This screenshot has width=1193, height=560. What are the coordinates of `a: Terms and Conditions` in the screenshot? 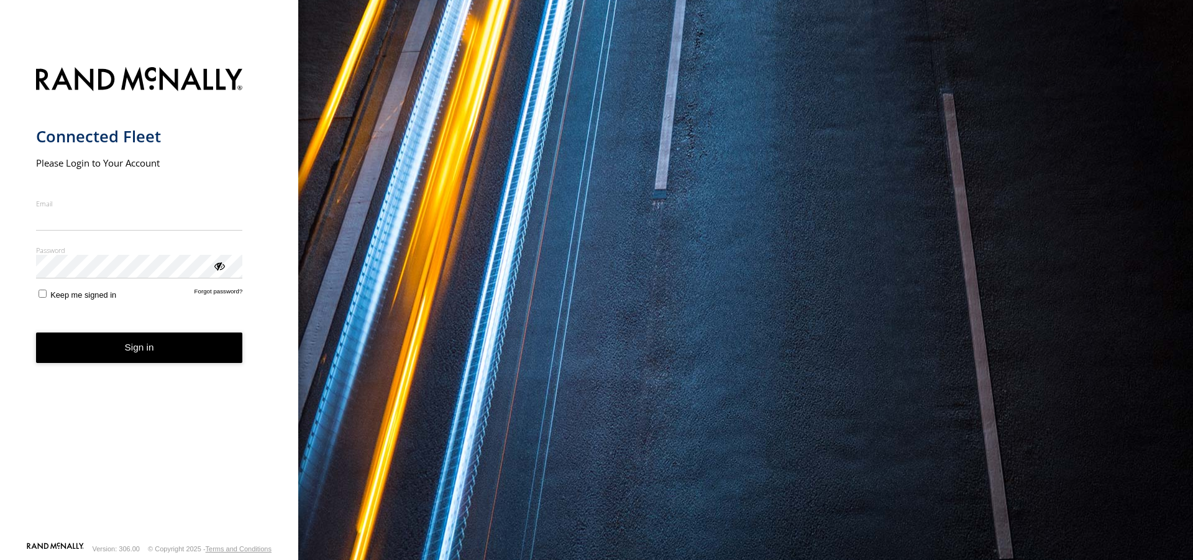 It's located at (239, 549).